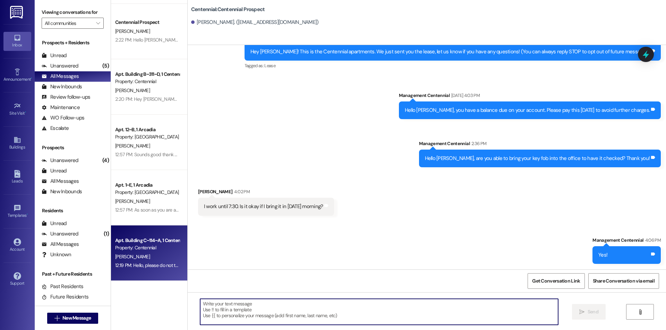  Describe the element at coordinates (623, 281) in the screenshot. I see `span: Share Conversation via email` at that location.